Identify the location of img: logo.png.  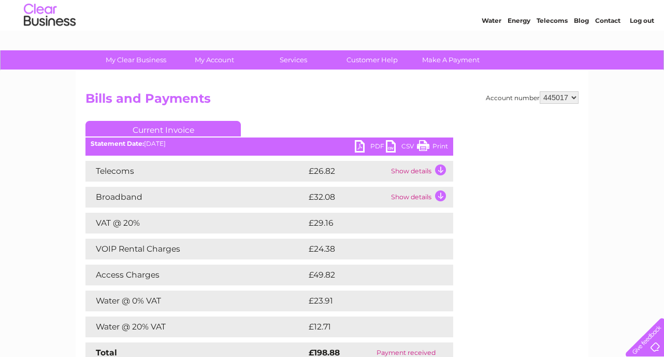
(50, 42).